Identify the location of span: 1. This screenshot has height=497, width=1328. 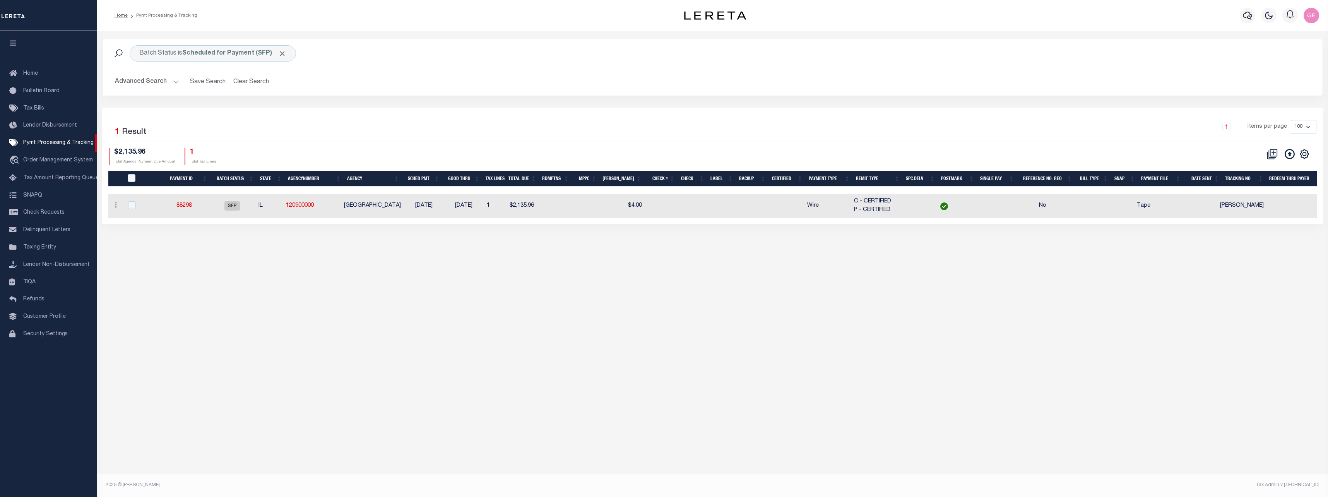
(117, 132).